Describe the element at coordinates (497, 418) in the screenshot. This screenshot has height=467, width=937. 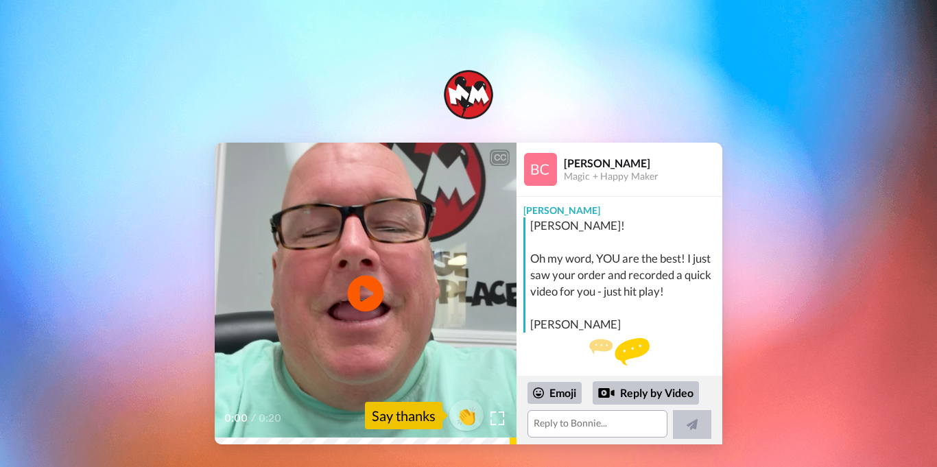
I see `img: Full screen` at that location.